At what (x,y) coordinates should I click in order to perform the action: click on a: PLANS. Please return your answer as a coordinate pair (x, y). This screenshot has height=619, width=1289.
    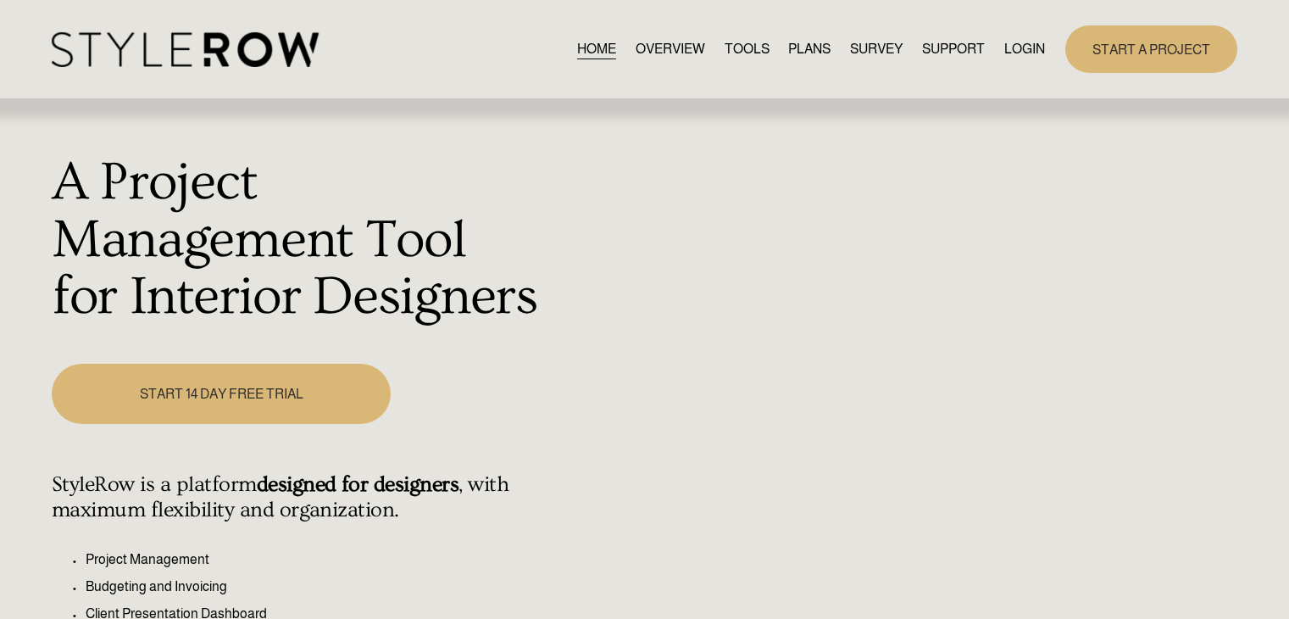
    Looking at the image, I should click on (809, 48).